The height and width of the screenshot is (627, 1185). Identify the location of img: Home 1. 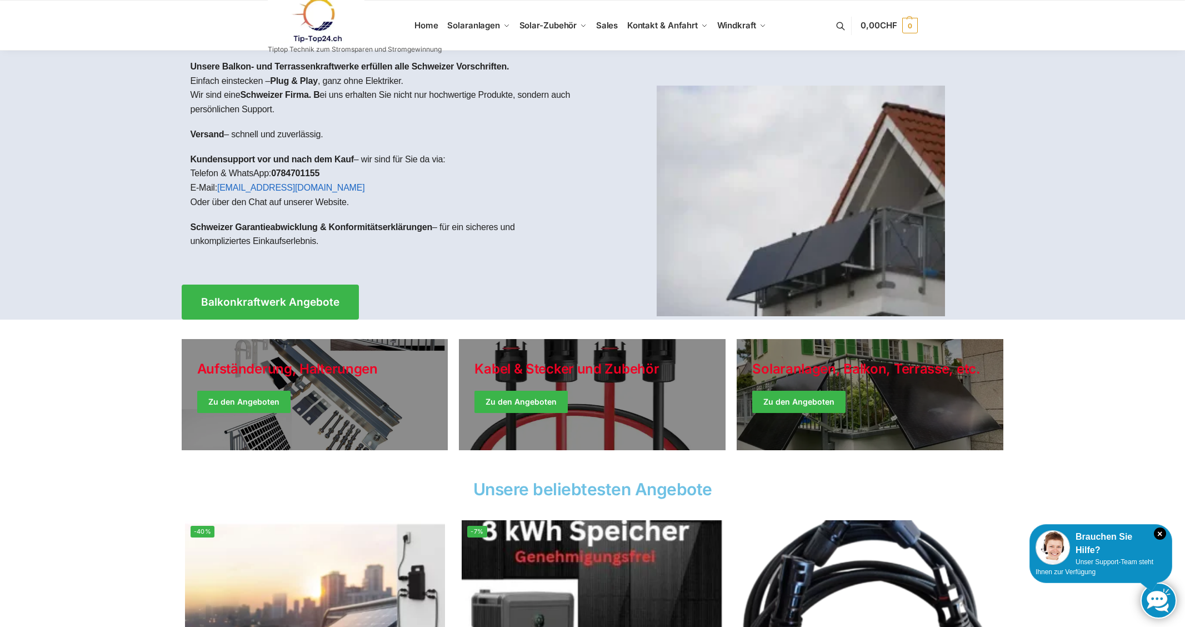
(801, 201).